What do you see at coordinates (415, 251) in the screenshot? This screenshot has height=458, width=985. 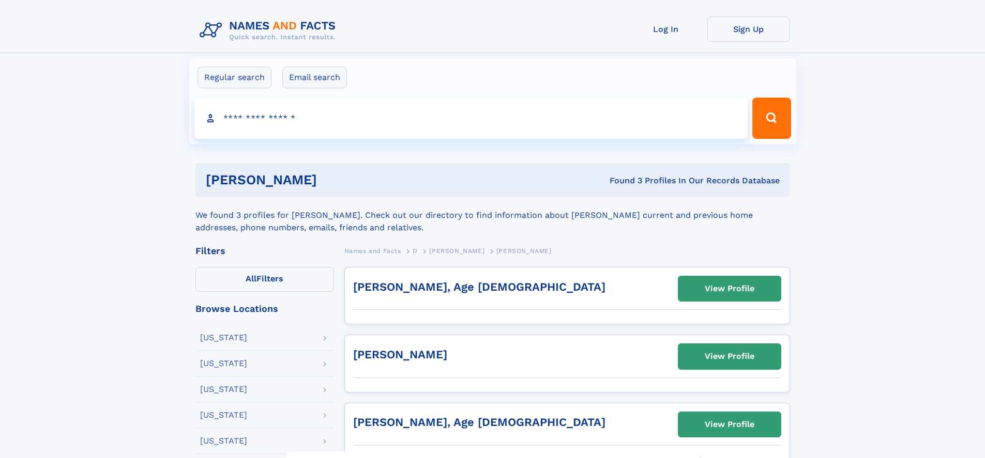 I see `a: D` at bounding box center [415, 251].